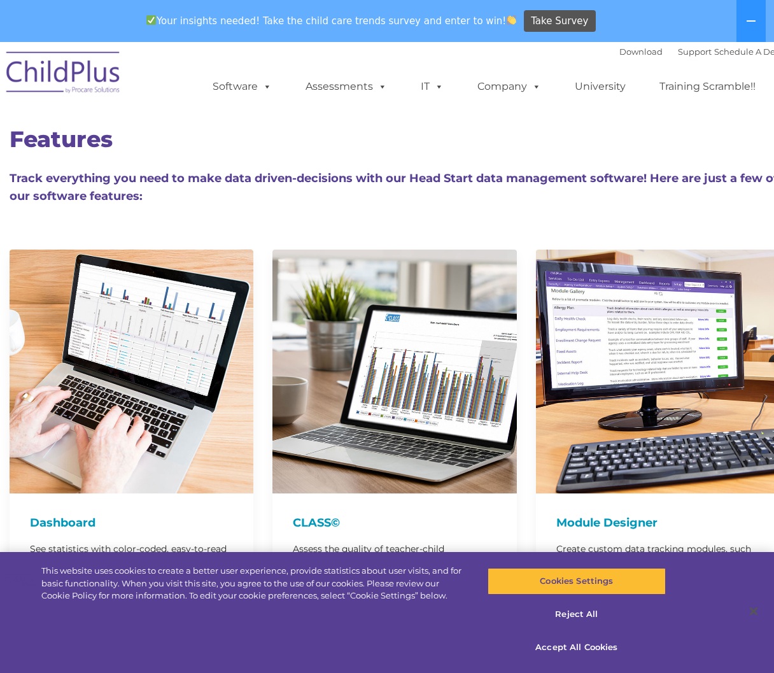 The height and width of the screenshot is (673, 774). I want to click on button: Accept All Cookies, so click(577, 647).